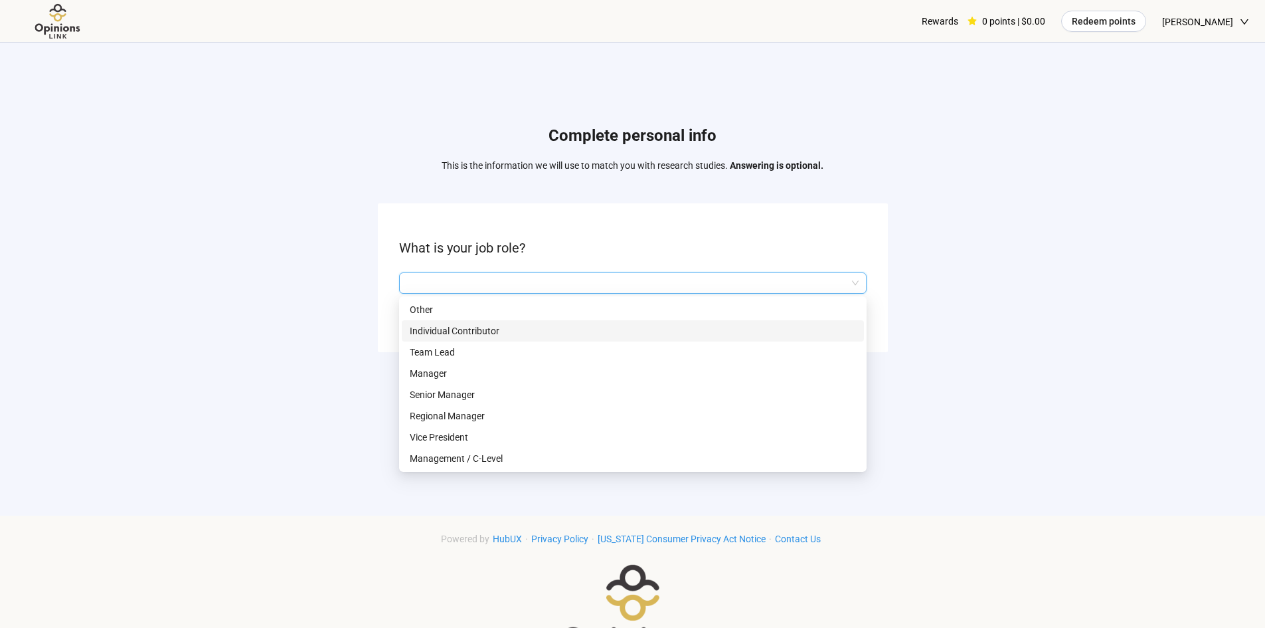 Image resolution: width=1265 pixels, height=628 pixels. What do you see at coordinates (1104, 21) in the screenshot?
I see `span: Redeem points` at bounding box center [1104, 21].